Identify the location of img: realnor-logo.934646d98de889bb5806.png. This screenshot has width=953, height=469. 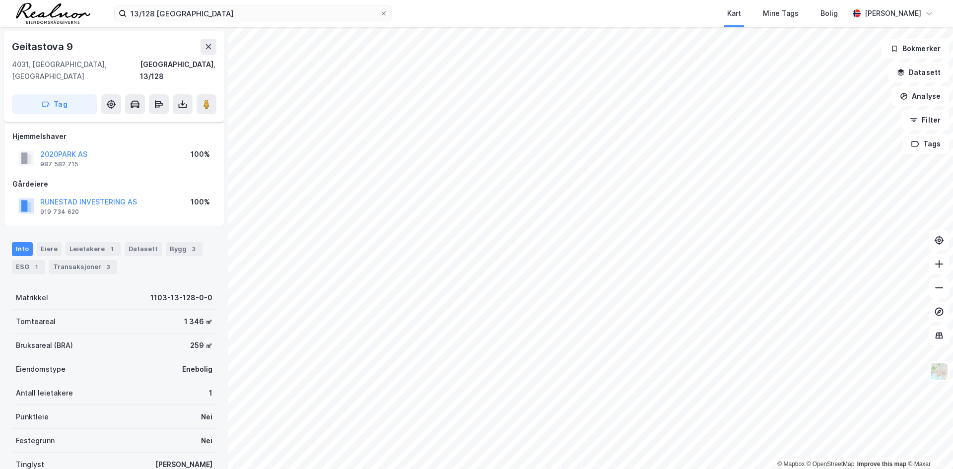
(53, 13).